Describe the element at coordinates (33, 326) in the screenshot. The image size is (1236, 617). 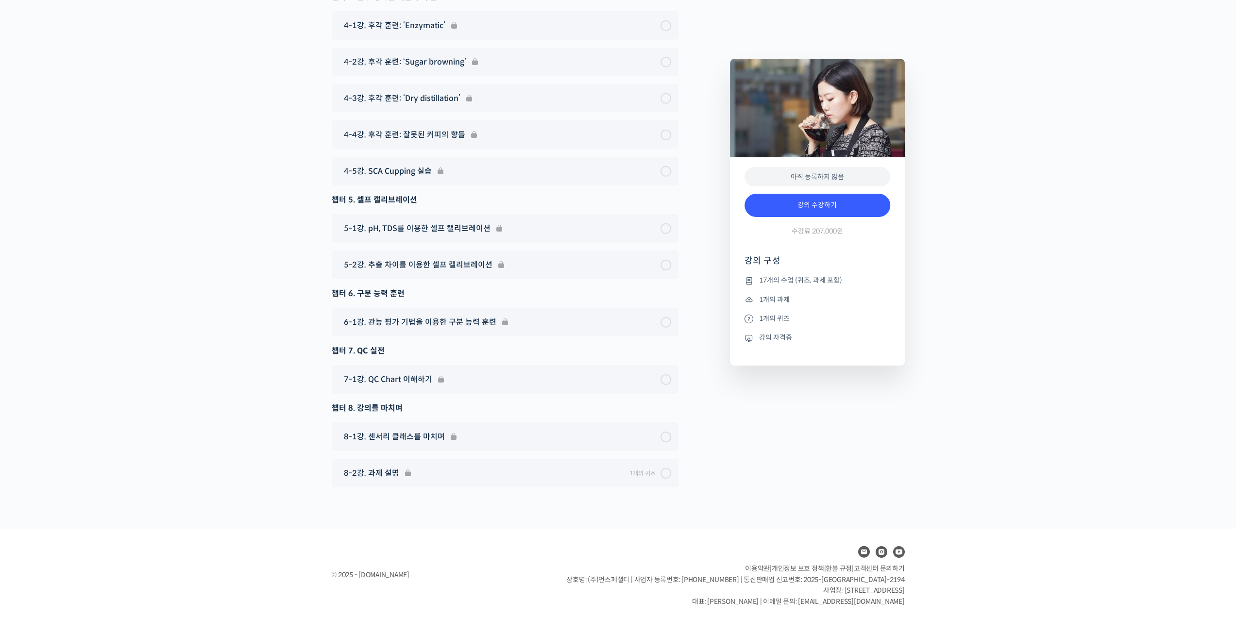
I see `span: 홈` at that location.